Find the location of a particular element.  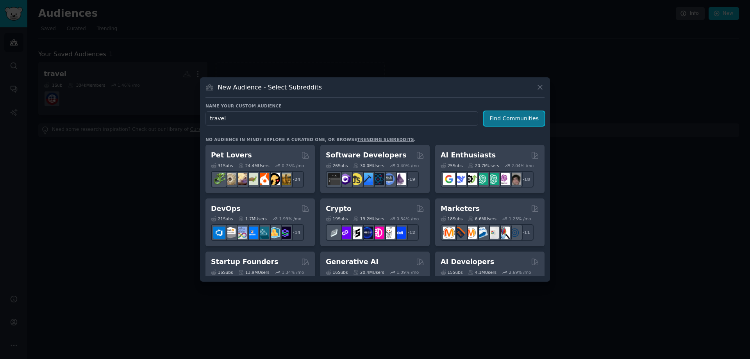

div: 2.69 % /mo is located at coordinates (520, 272).